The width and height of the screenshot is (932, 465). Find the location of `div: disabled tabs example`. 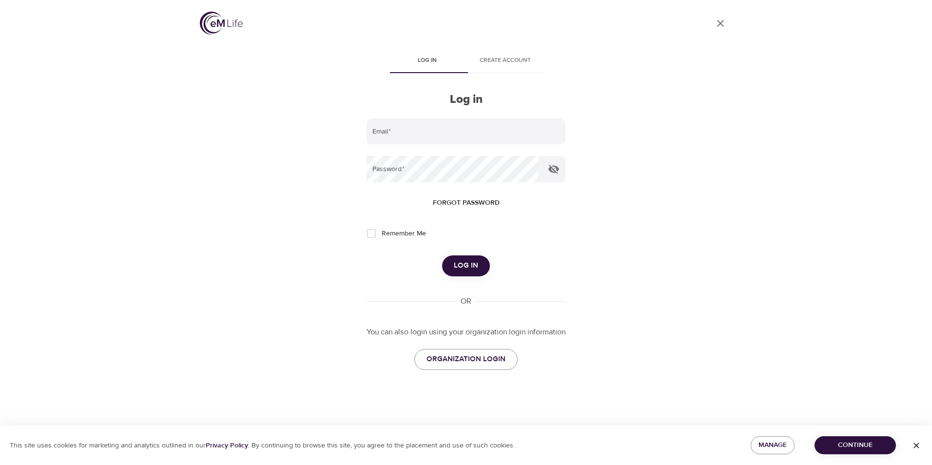

div: disabled tabs example is located at coordinates (466, 61).